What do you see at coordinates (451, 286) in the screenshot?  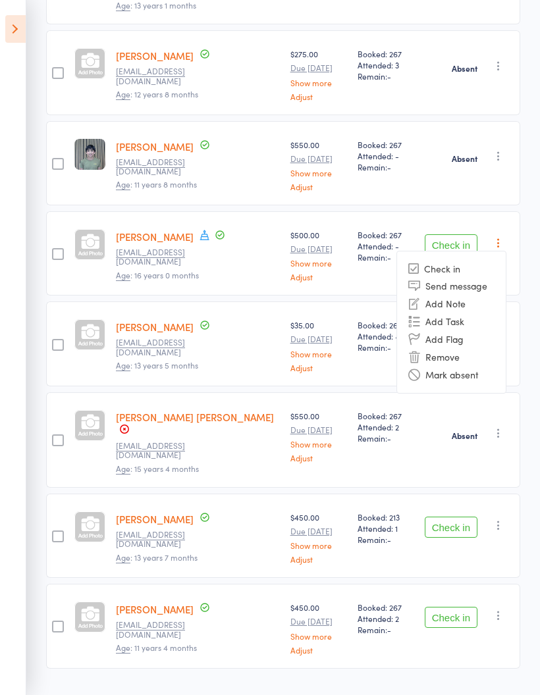 I see `li: Send message` at bounding box center [451, 286].